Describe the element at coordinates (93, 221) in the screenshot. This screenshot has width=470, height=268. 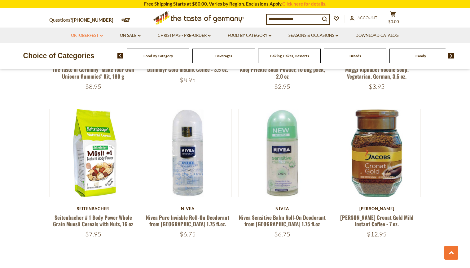
I see `a: Seitenbacher # 1 Body Power Whole Grain Muesli Cereals with Nuts, 16 oz` at that location.